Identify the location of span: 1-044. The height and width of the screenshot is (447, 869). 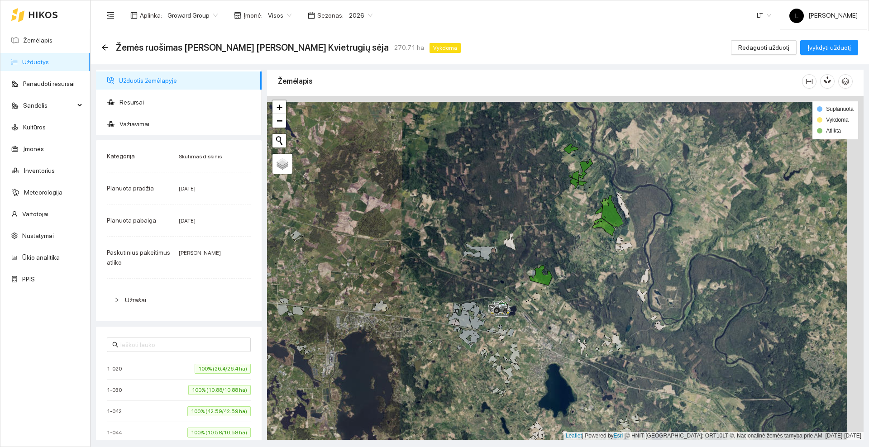
(116, 433).